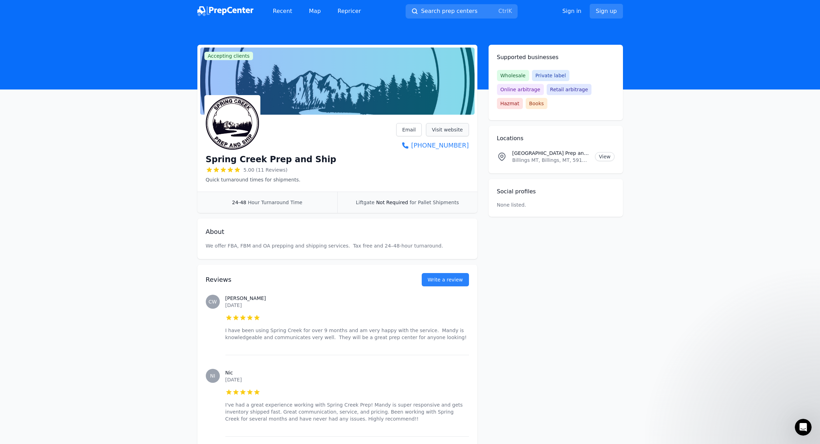 The image size is (820, 444). I want to click on p: I have been using Spring Creek for over 9 months and am very happy with the service. Mandy is kno..., so click(347, 334).